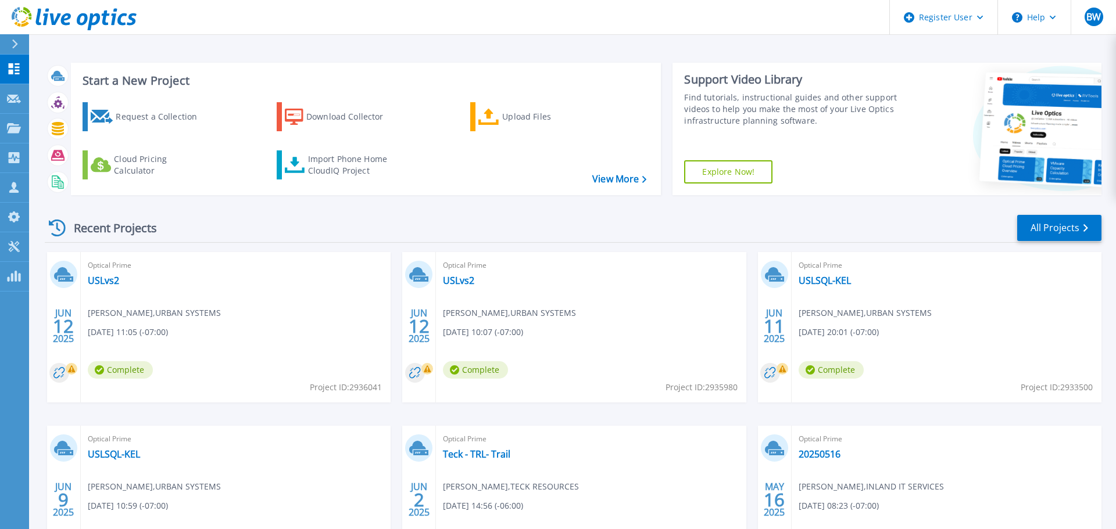 Image resolution: width=1116 pixels, height=529 pixels. What do you see at coordinates (353, 117) in the screenshot?
I see `div: Download Collector` at bounding box center [353, 117].